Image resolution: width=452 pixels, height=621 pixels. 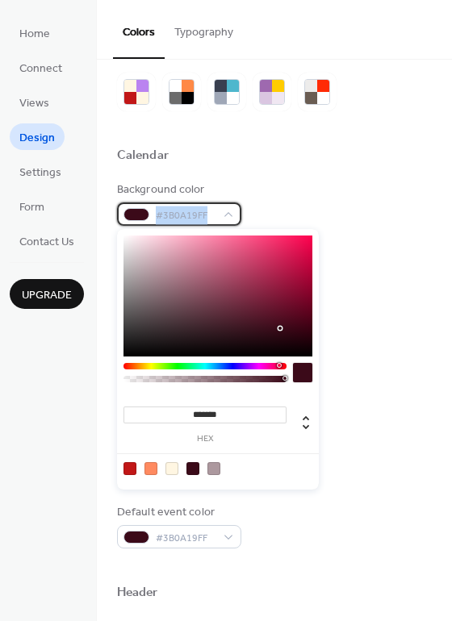 What do you see at coordinates (34, 102) in the screenshot?
I see `a: Views` at bounding box center [34, 102].